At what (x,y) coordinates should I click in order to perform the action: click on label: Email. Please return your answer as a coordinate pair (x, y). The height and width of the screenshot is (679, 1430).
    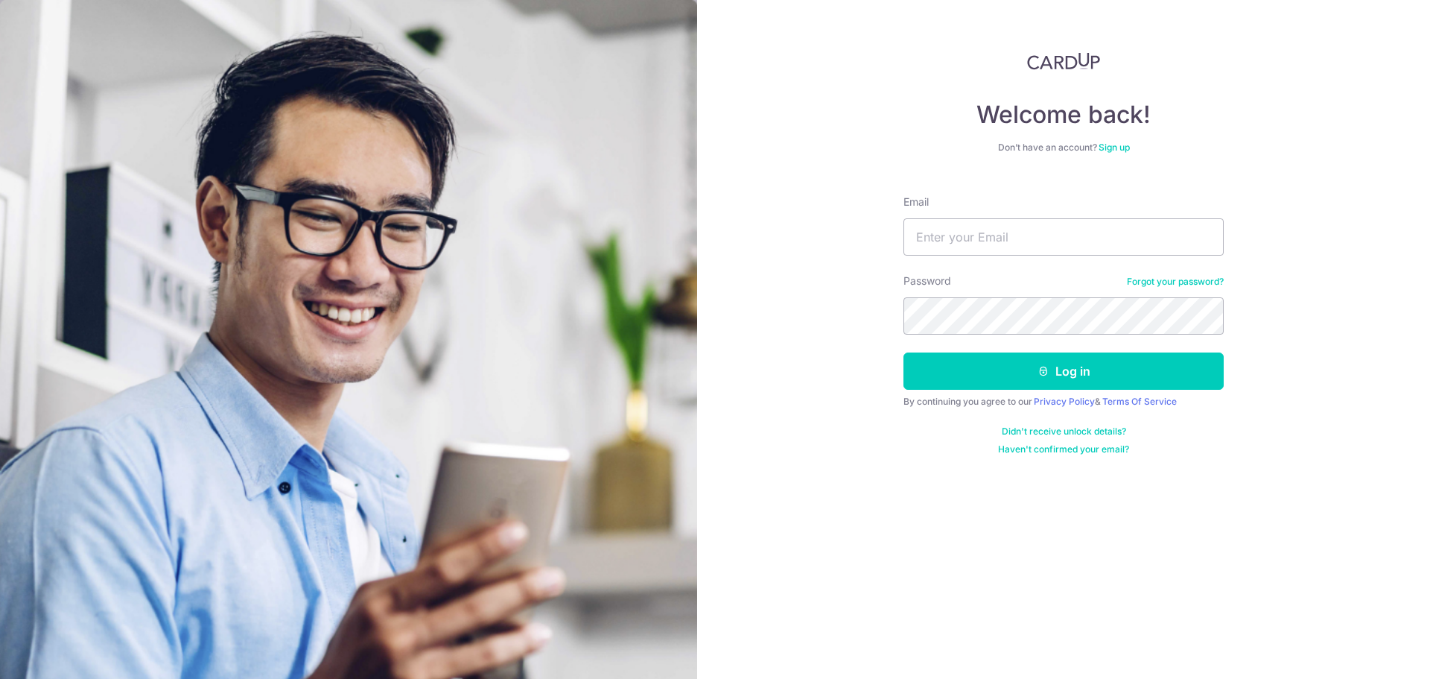
    Looking at the image, I should click on (916, 202).